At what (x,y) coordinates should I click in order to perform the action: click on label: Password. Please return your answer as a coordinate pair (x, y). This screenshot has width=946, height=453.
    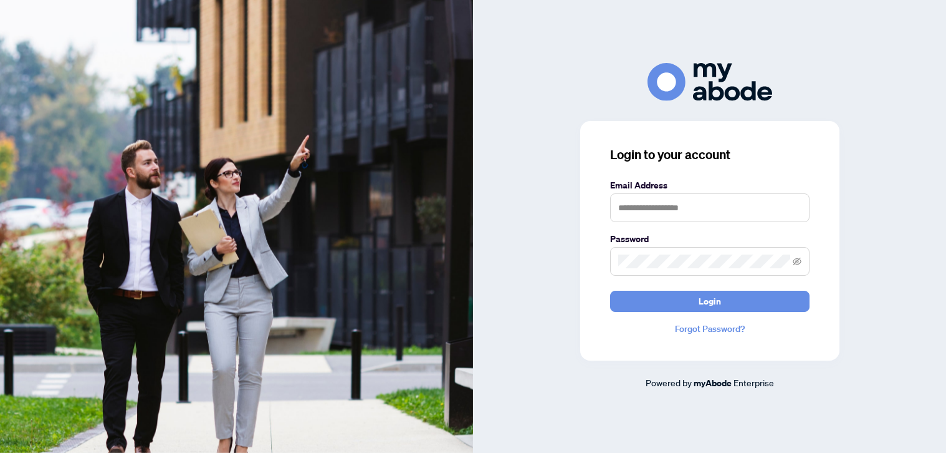
    Looking at the image, I should click on (710, 239).